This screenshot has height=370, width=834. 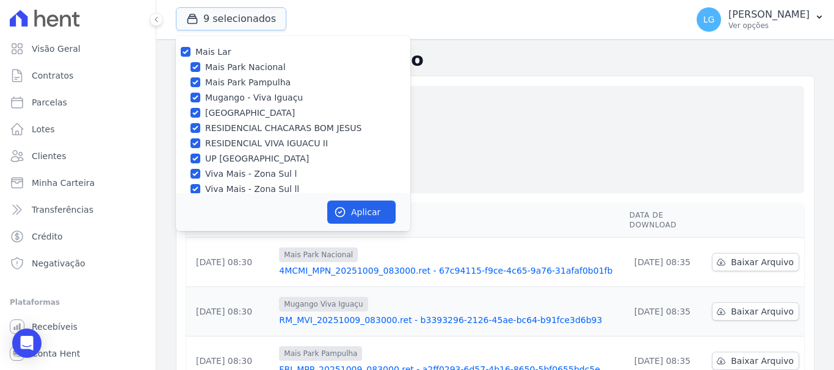 What do you see at coordinates (449, 320) in the screenshot?
I see `a: RM_MVI_20251009_083000.ret - b3393296-2126-45ae-bc64-b91fce3d6b93` at bounding box center [449, 320].